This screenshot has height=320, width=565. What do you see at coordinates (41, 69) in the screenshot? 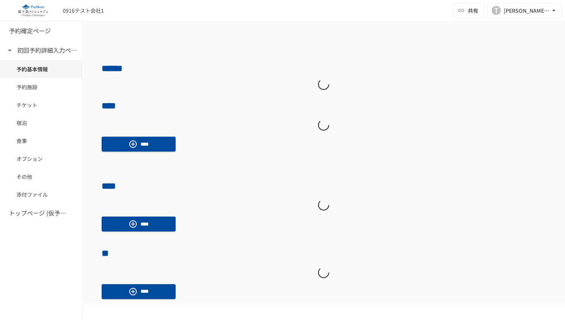
I see `span: 予約基本情報` at bounding box center [41, 69].